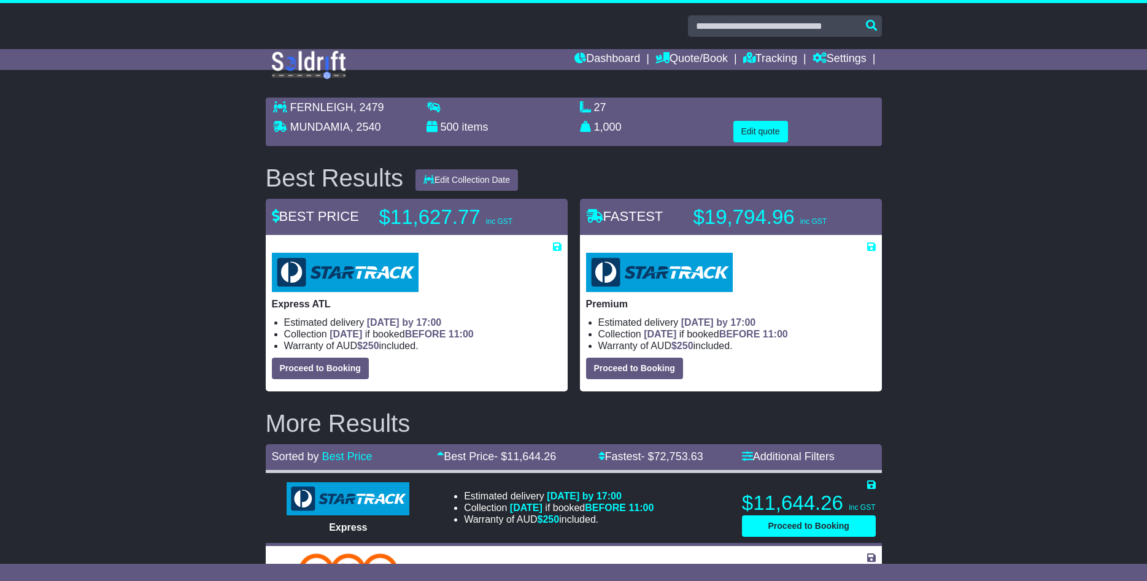 This screenshot has height=581, width=1147. I want to click on span: FASTEST, so click(624, 216).